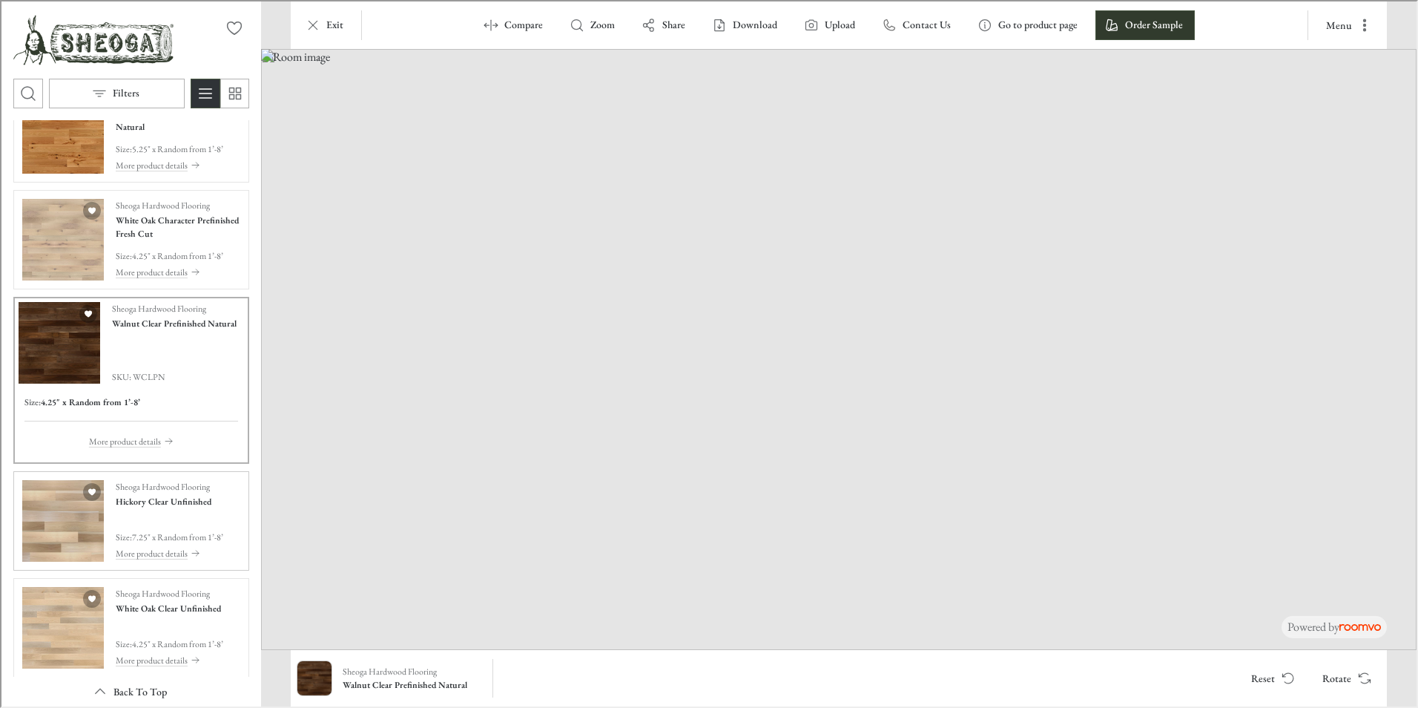  What do you see at coordinates (1271, 677) in the screenshot?
I see `button: Reset product` at bounding box center [1271, 677].